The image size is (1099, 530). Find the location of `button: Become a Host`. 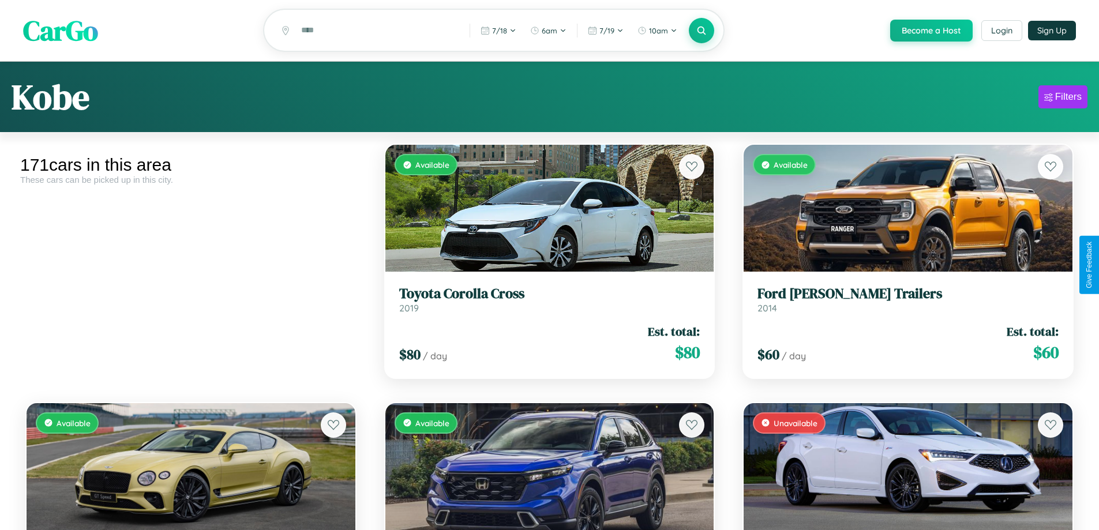

button: Become a Host is located at coordinates (931, 31).